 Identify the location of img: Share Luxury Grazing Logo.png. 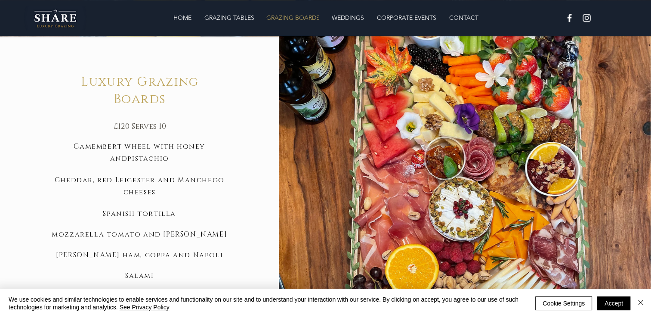
(55, 18).